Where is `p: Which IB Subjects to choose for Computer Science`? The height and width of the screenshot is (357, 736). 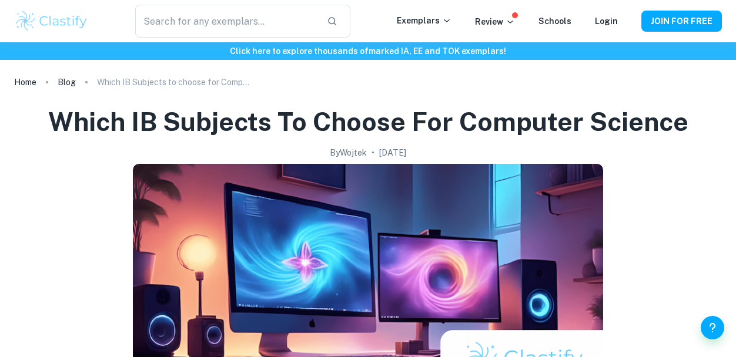
p: Which IB Subjects to choose for Computer Science is located at coordinates (173, 82).